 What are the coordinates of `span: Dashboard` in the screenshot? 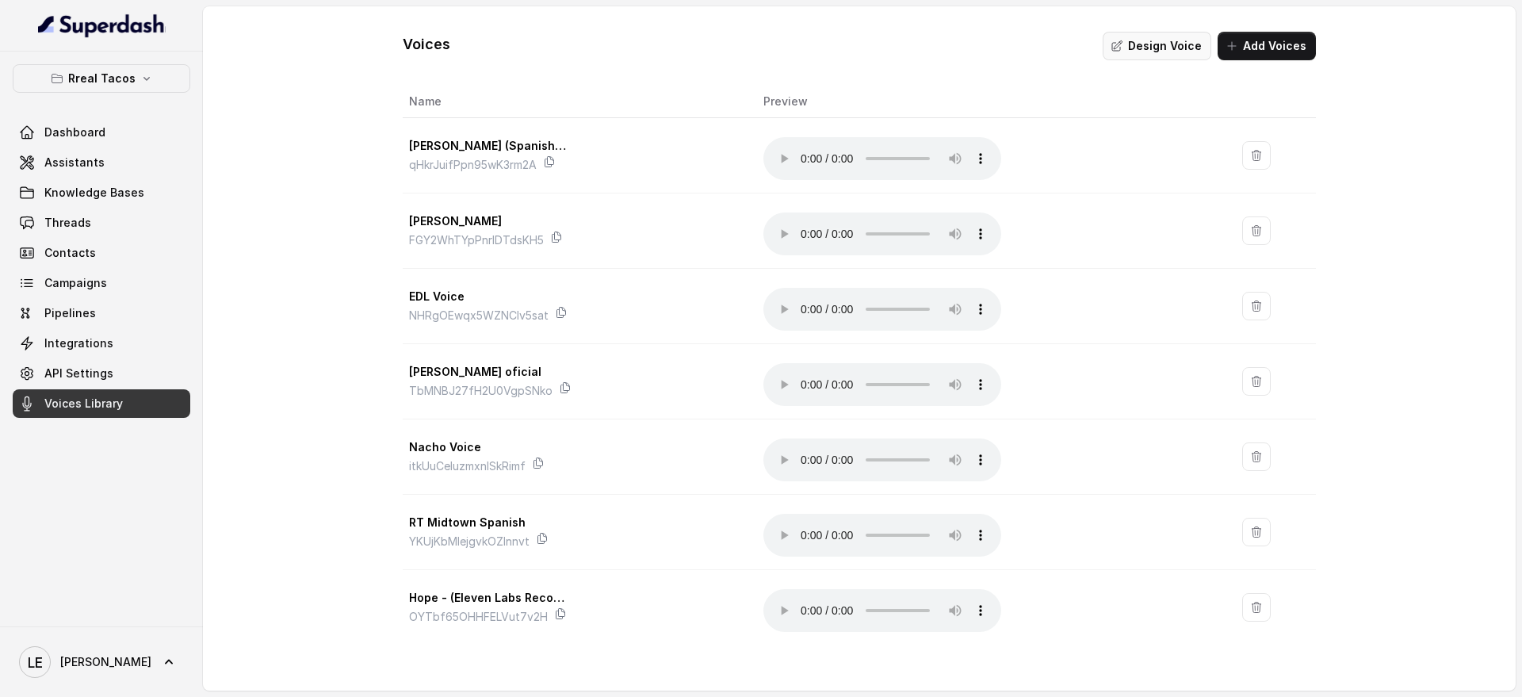 It's located at (75, 132).